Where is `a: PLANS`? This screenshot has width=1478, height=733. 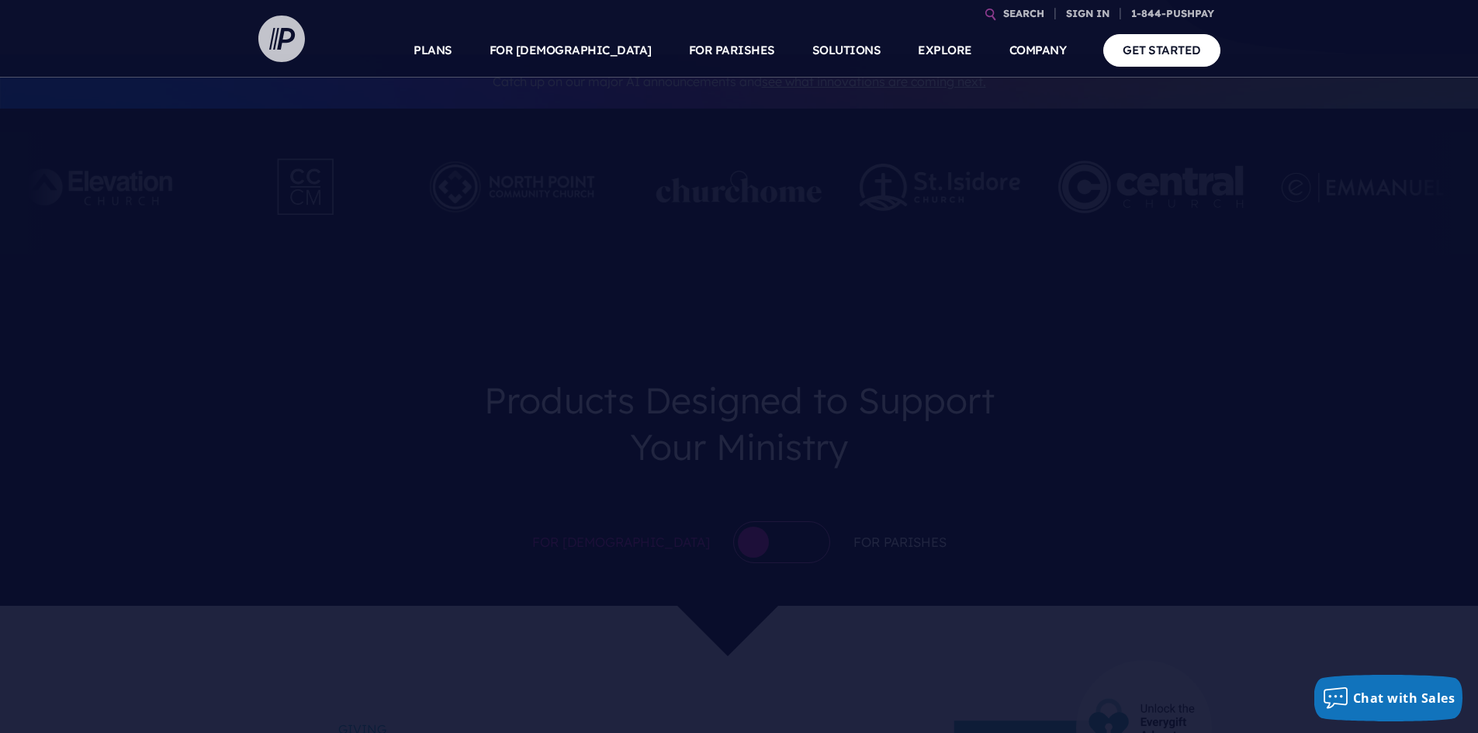 a: PLANS is located at coordinates (433, 50).